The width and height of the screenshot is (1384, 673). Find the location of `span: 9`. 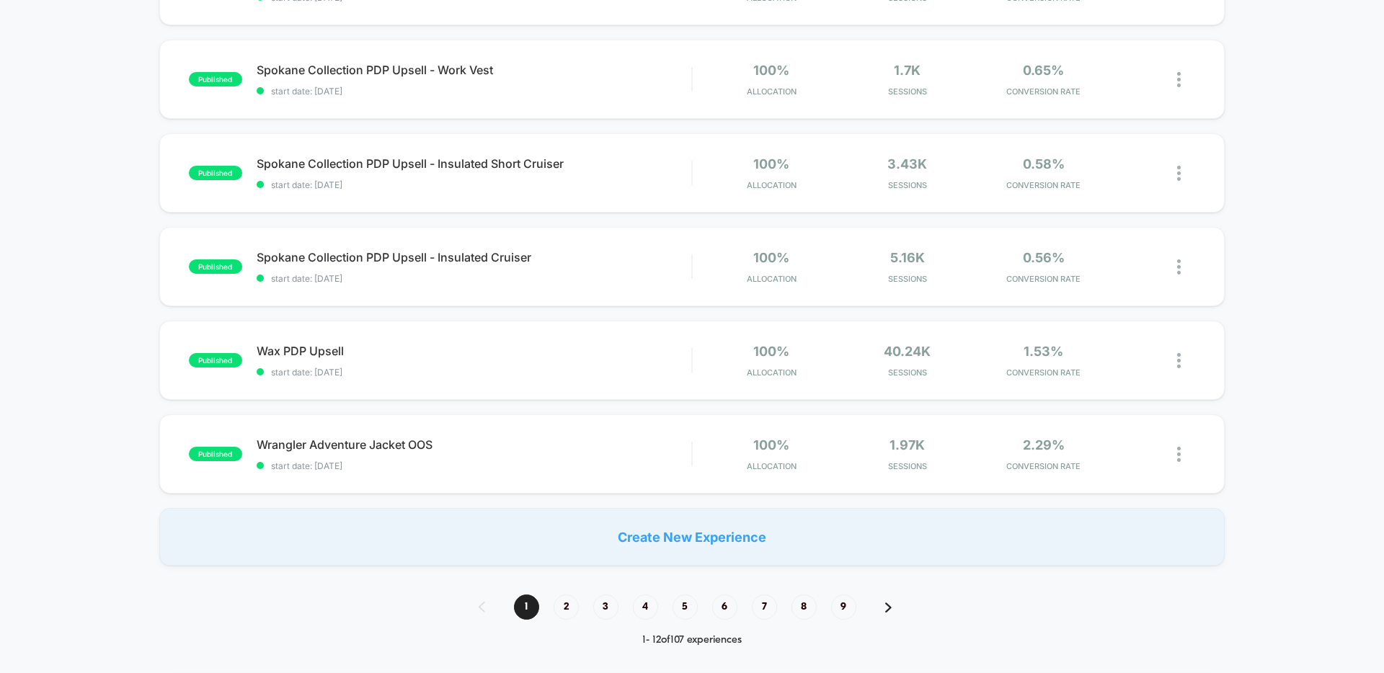

span: 9 is located at coordinates (843, 607).